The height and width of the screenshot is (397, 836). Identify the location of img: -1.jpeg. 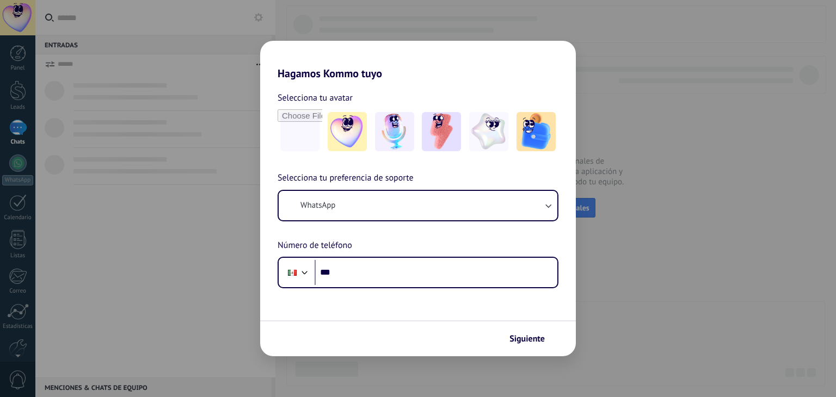
(347, 132).